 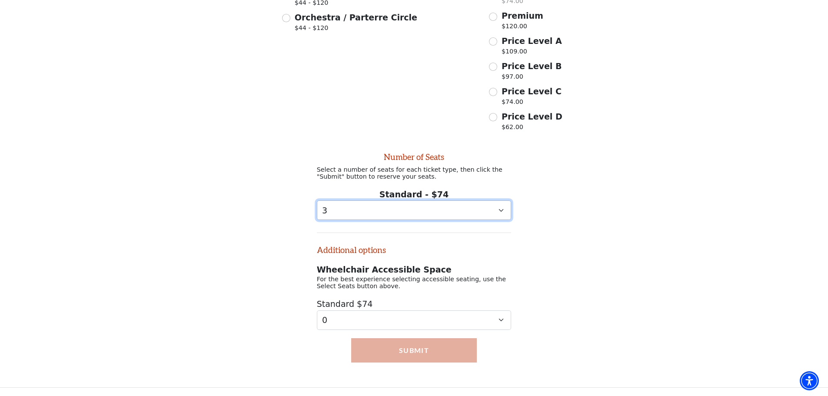 I want to click on p: $74.00, so click(x=531, y=103).